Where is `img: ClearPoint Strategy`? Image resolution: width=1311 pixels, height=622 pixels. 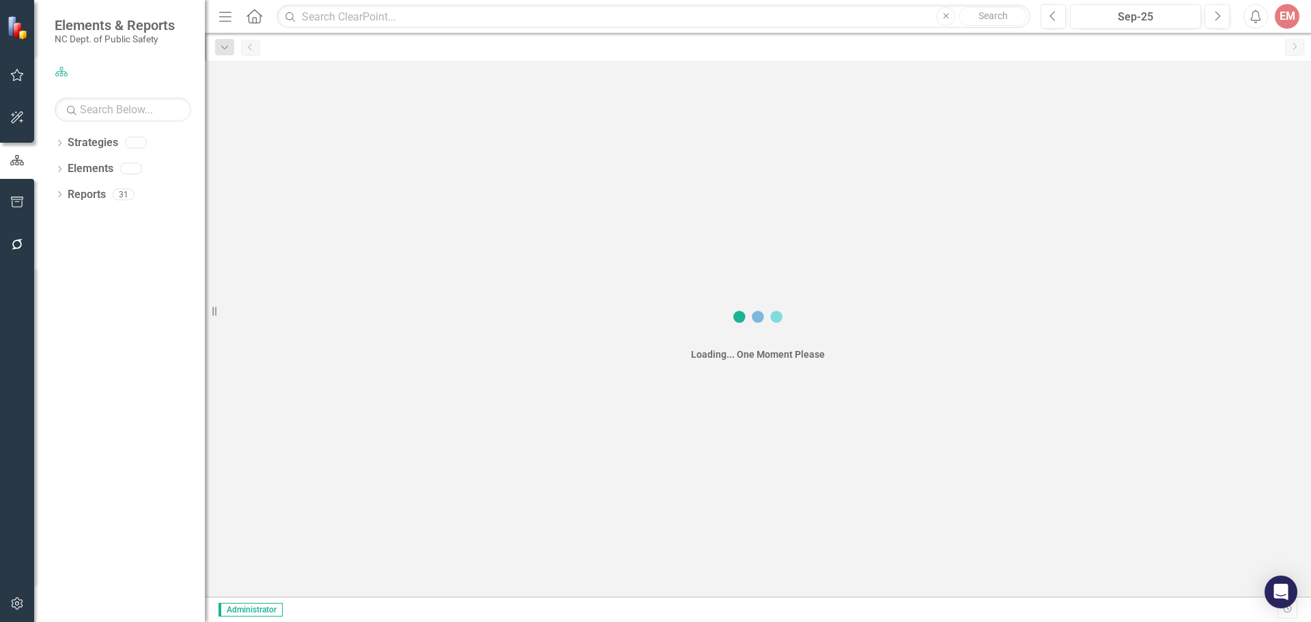 img: ClearPoint Strategy is located at coordinates (18, 27).